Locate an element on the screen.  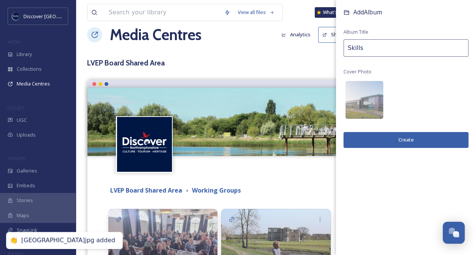
span: Galleries is located at coordinates (27, 171).